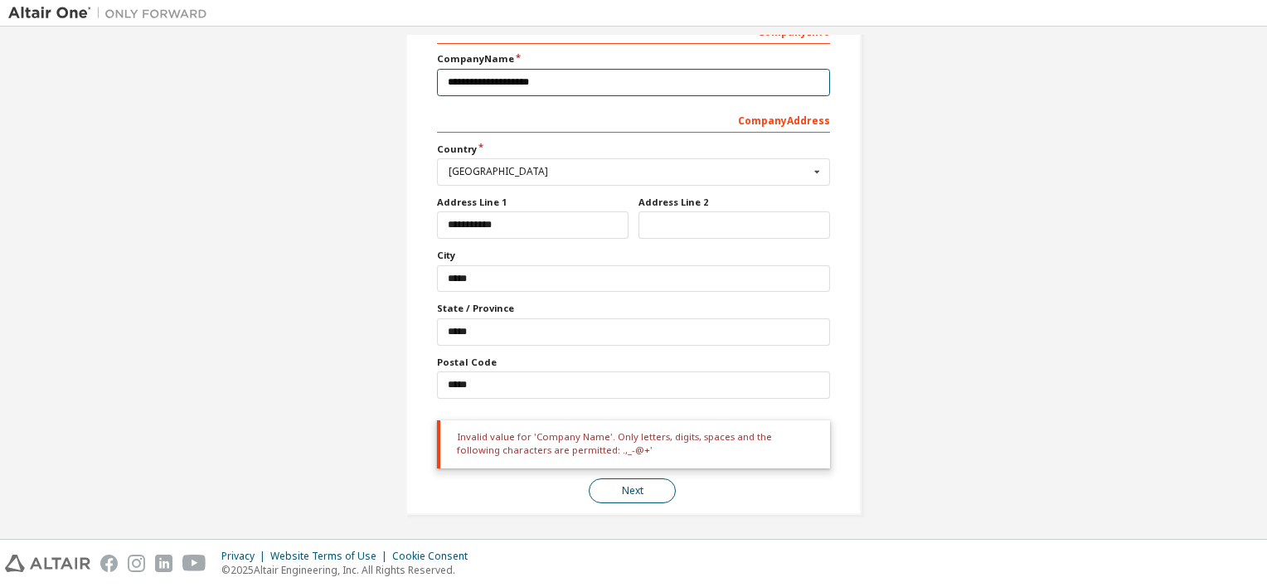  What do you see at coordinates (532, 202) in the screenshot?
I see `label: Address Line 1` at bounding box center [532, 202].